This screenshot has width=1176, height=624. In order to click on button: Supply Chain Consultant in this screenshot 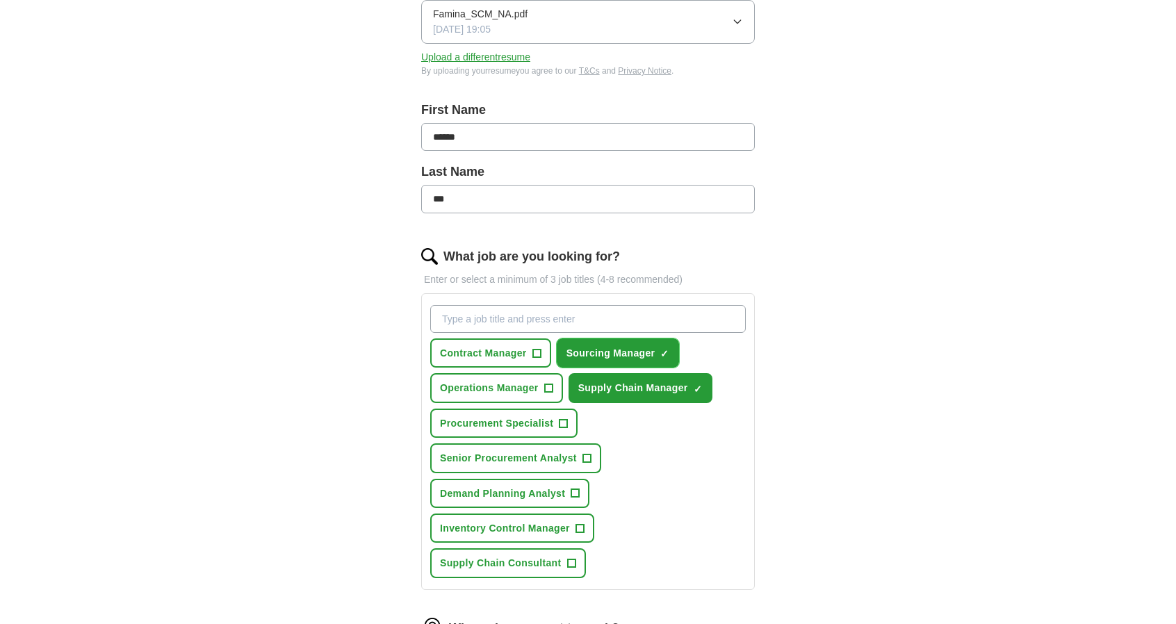, I will do `click(508, 563)`.